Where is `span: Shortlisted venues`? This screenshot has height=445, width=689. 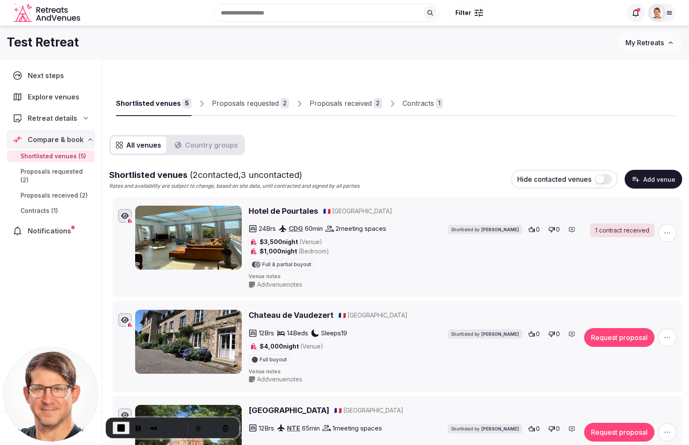
span: Shortlisted venues is located at coordinates (205, 175).